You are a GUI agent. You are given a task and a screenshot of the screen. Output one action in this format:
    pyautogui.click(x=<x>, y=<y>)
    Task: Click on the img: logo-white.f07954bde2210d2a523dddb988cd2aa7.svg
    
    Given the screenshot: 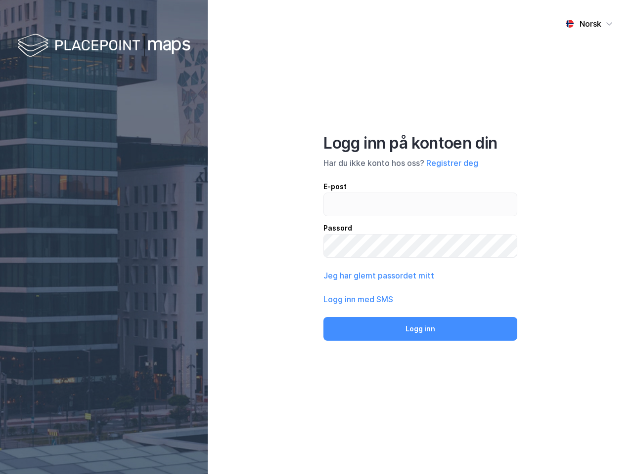 What is the action you would take?
    pyautogui.click(x=104, y=46)
    